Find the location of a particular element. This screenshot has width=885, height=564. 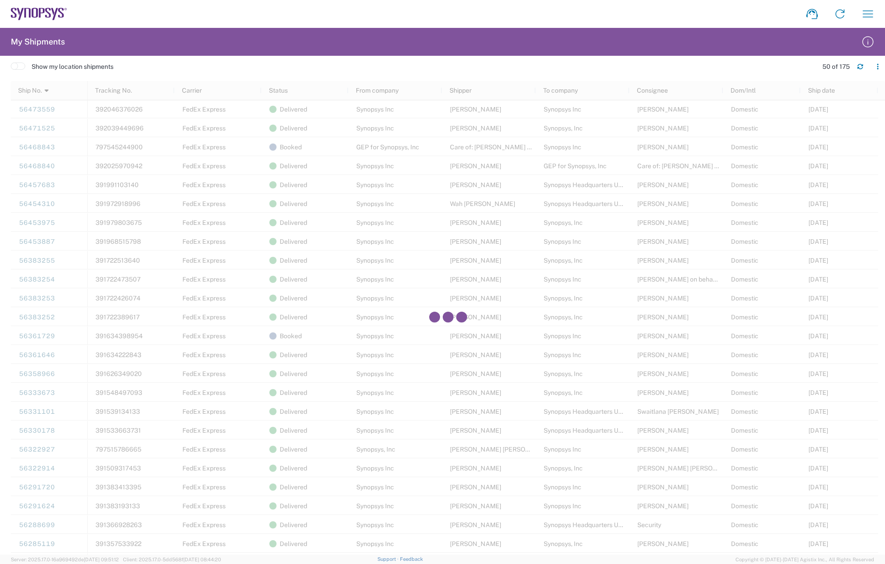

a: Feedback is located at coordinates (411, 560).